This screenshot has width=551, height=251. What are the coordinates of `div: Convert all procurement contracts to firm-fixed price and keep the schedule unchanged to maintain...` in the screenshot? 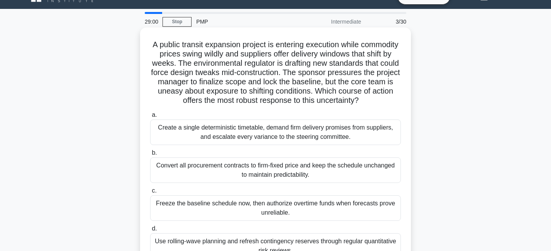 It's located at (275, 170).